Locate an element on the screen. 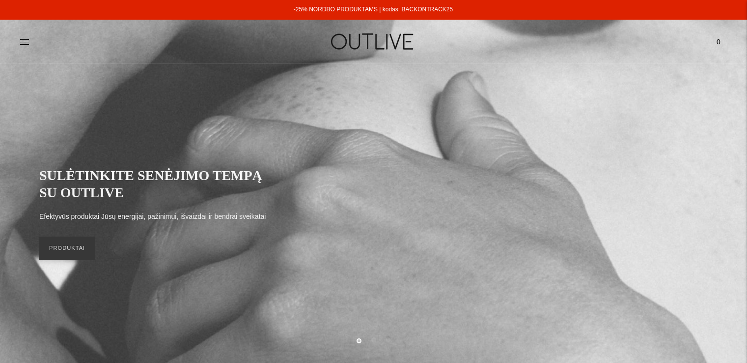 The width and height of the screenshot is (747, 363). button: Move carousel to slide 2 is located at coordinates (374, 339).